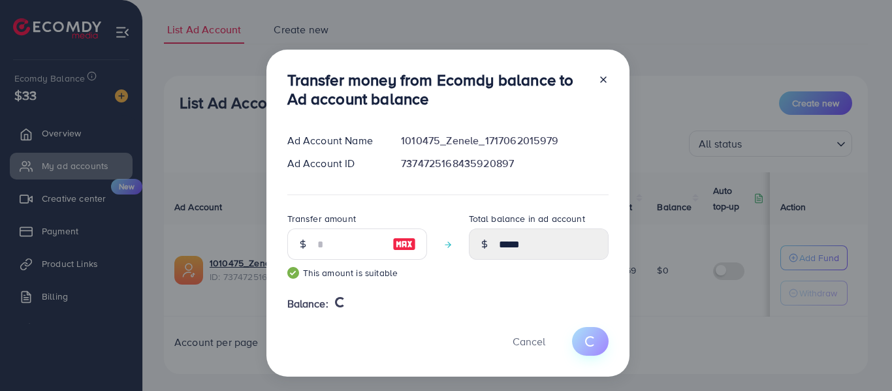  I want to click on button: Cancel, so click(529, 341).